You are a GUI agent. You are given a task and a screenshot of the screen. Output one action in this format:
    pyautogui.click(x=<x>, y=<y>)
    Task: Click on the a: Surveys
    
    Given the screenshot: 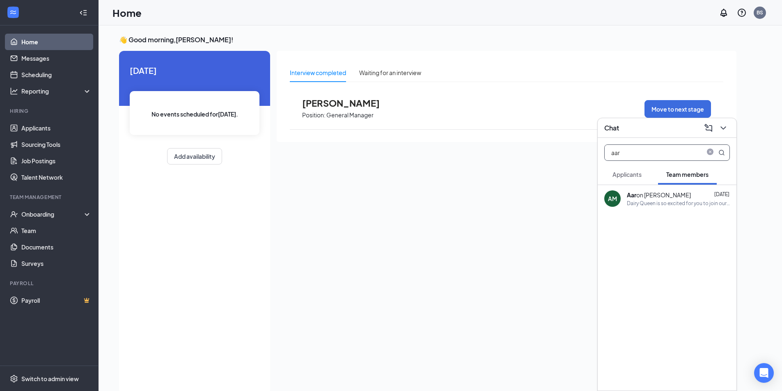 What is the action you would take?
    pyautogui.click(x=56, y=264)
    